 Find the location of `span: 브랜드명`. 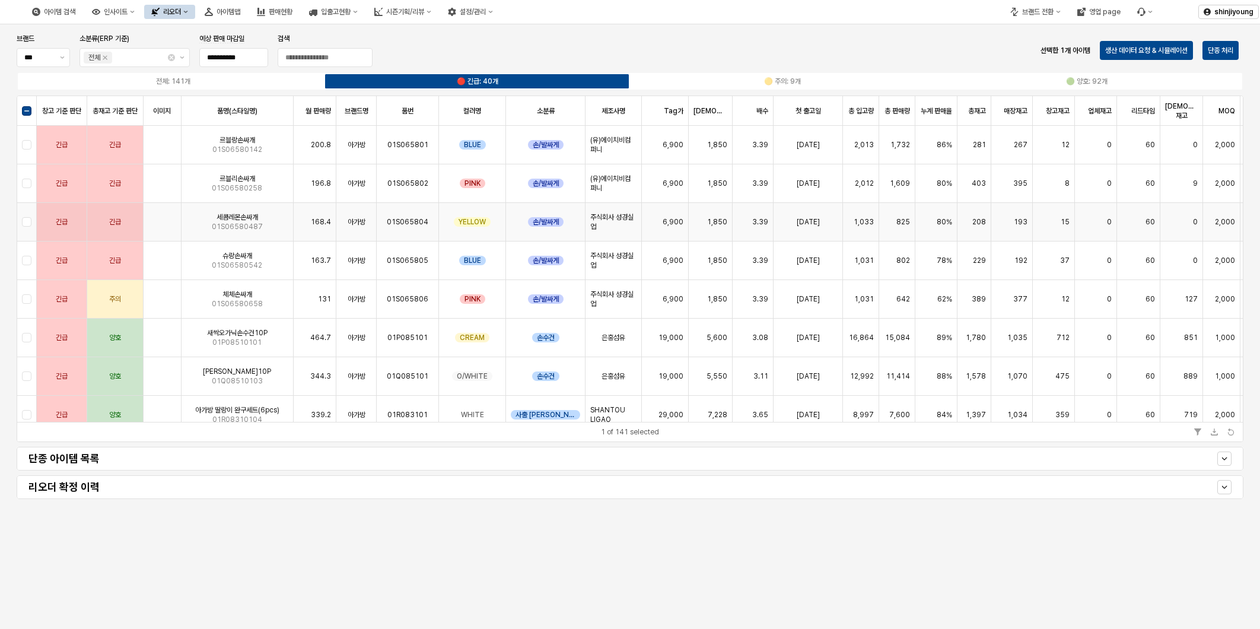

span: 브랜드명 is located at coordinates (357, 111).